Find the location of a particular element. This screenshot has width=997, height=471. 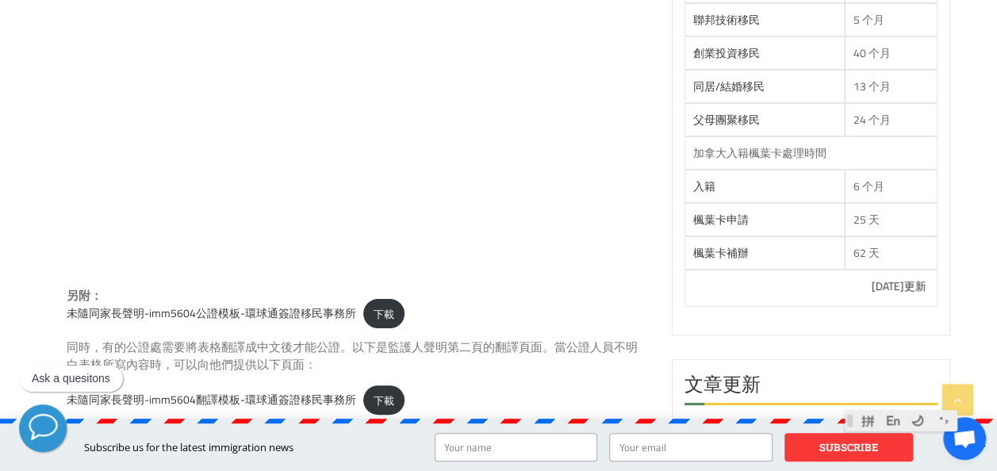

p: 同時，有的公證處需要將表格翻譯成中文後才能公證。以下是監護人聲明第二頁的翻譯頁面。當公證人員不明白表格所寫內容時，可以向他們提供以下頁面： is located at coordinates (357, 356).